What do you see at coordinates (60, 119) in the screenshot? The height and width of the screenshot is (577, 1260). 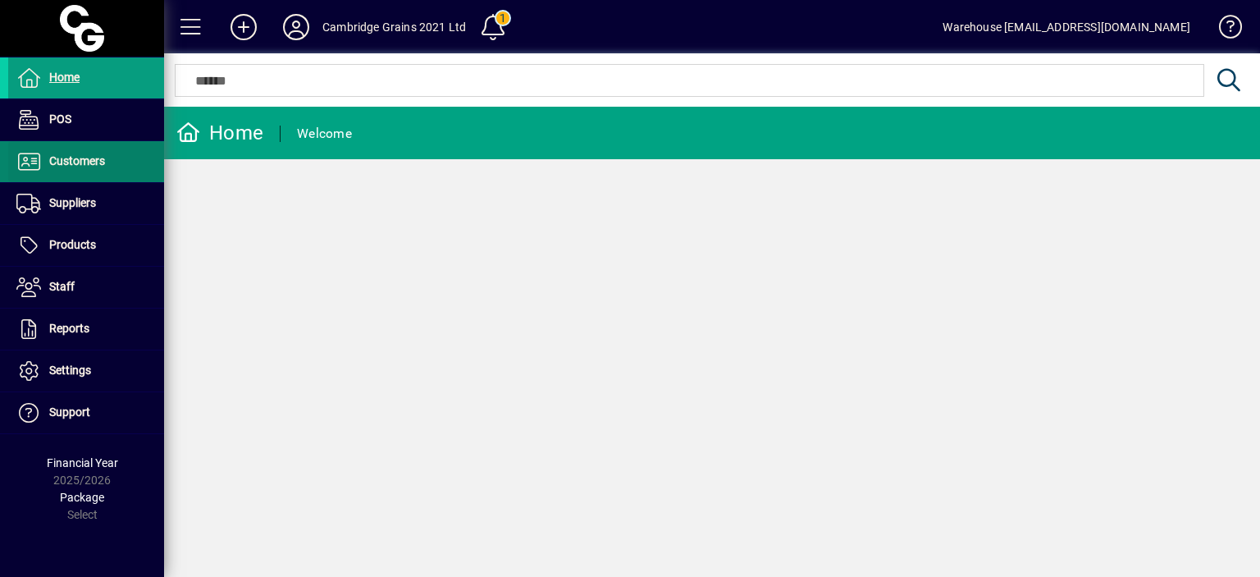 I see `span: POS` at bounding box center [60, 119].